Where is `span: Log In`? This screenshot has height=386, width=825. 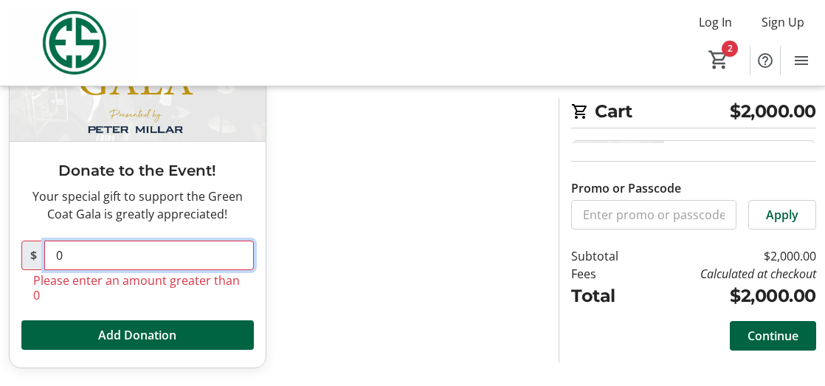
span: Log In is located at coordinates (715, 22).